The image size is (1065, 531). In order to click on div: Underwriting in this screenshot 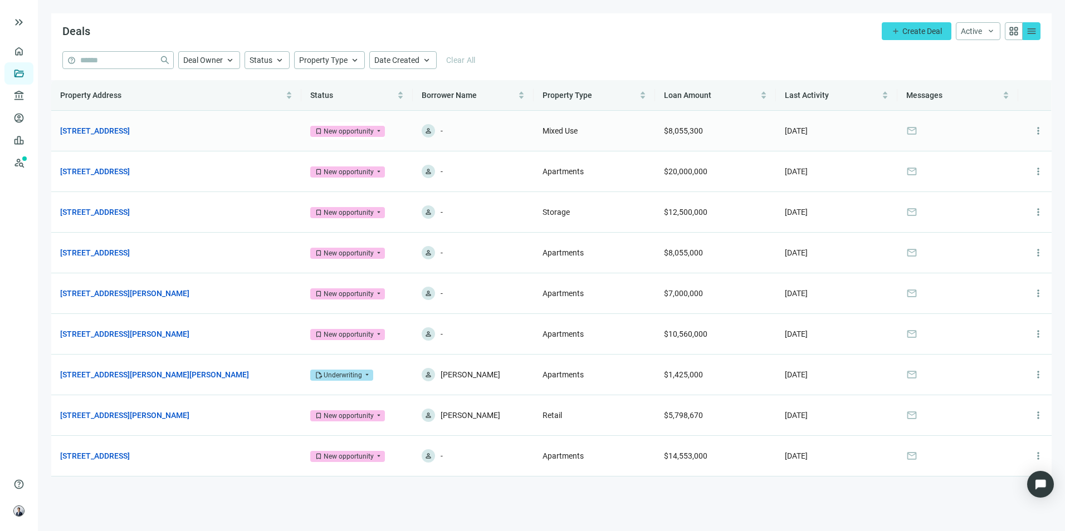, I will do `click(343, 375)`.